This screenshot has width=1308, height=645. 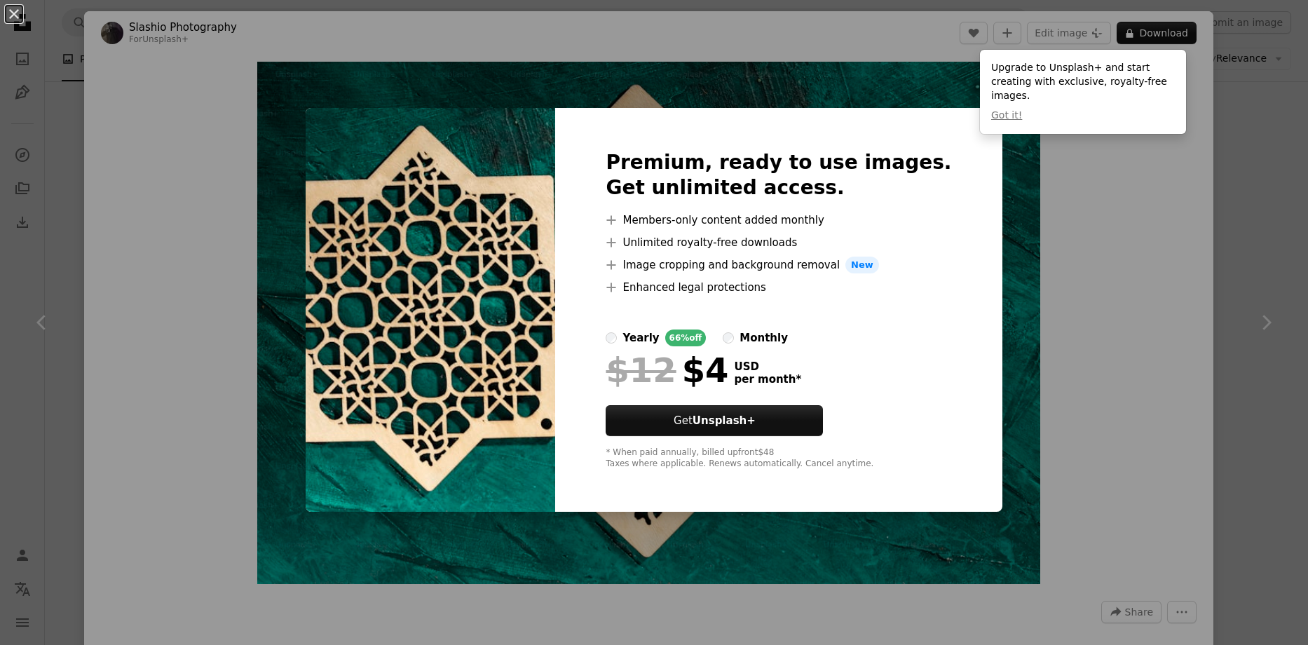 What do you see at coordinates (714, 420) in the screenshot?
I see `button: GetUnsplash+` at bounding box center [714, 420].